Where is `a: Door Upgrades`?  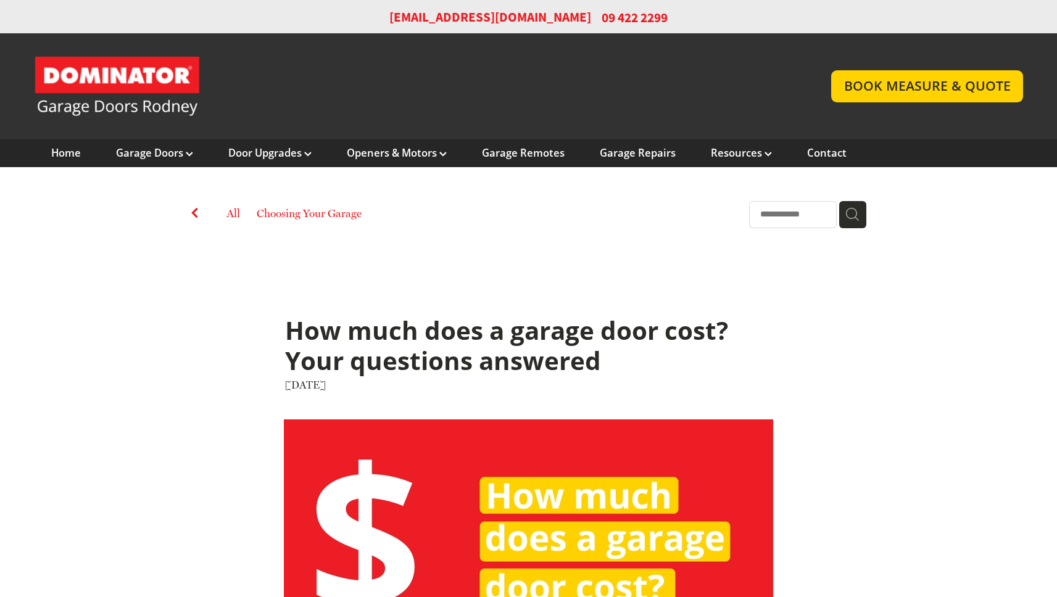 a: Door Upgrades is located at coordinates (270, 153).